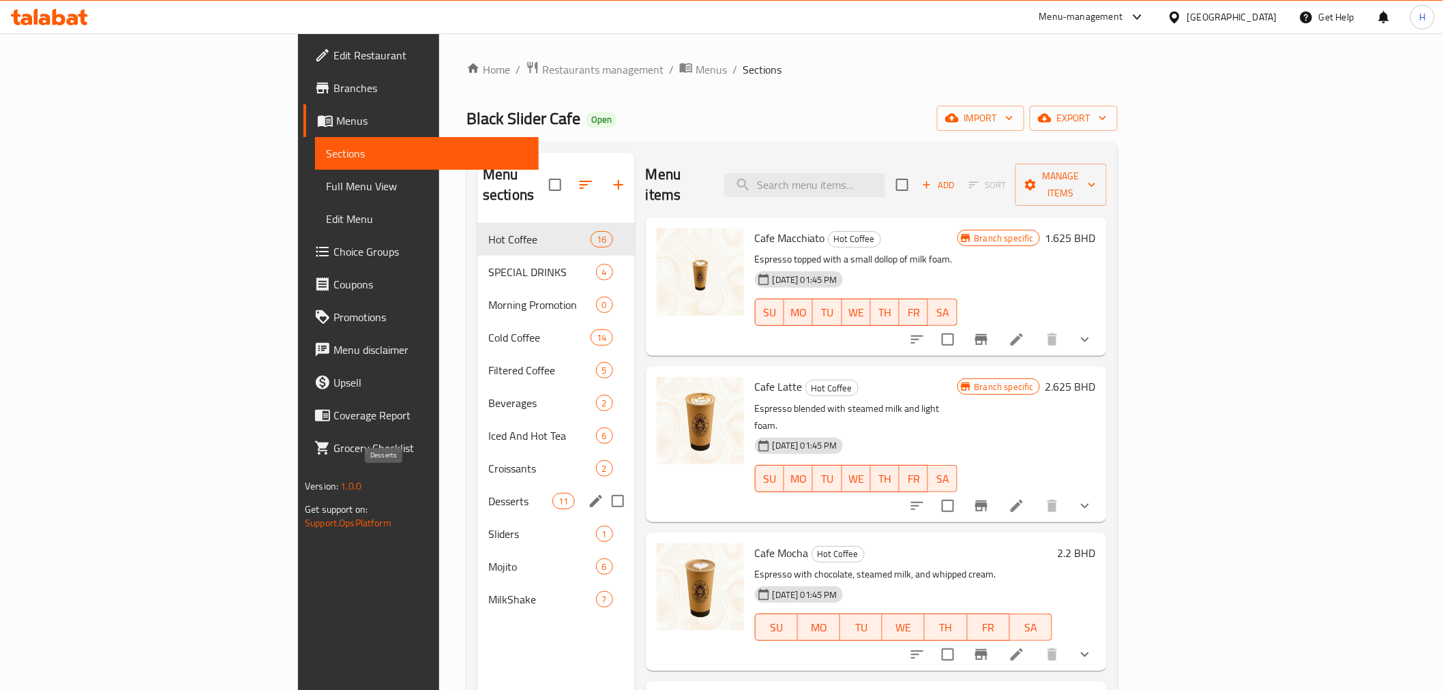  What do you see at coordinates (427, 219) in the screenshot?
I see `span: Edit Menu` at bounding box center [427, 219].